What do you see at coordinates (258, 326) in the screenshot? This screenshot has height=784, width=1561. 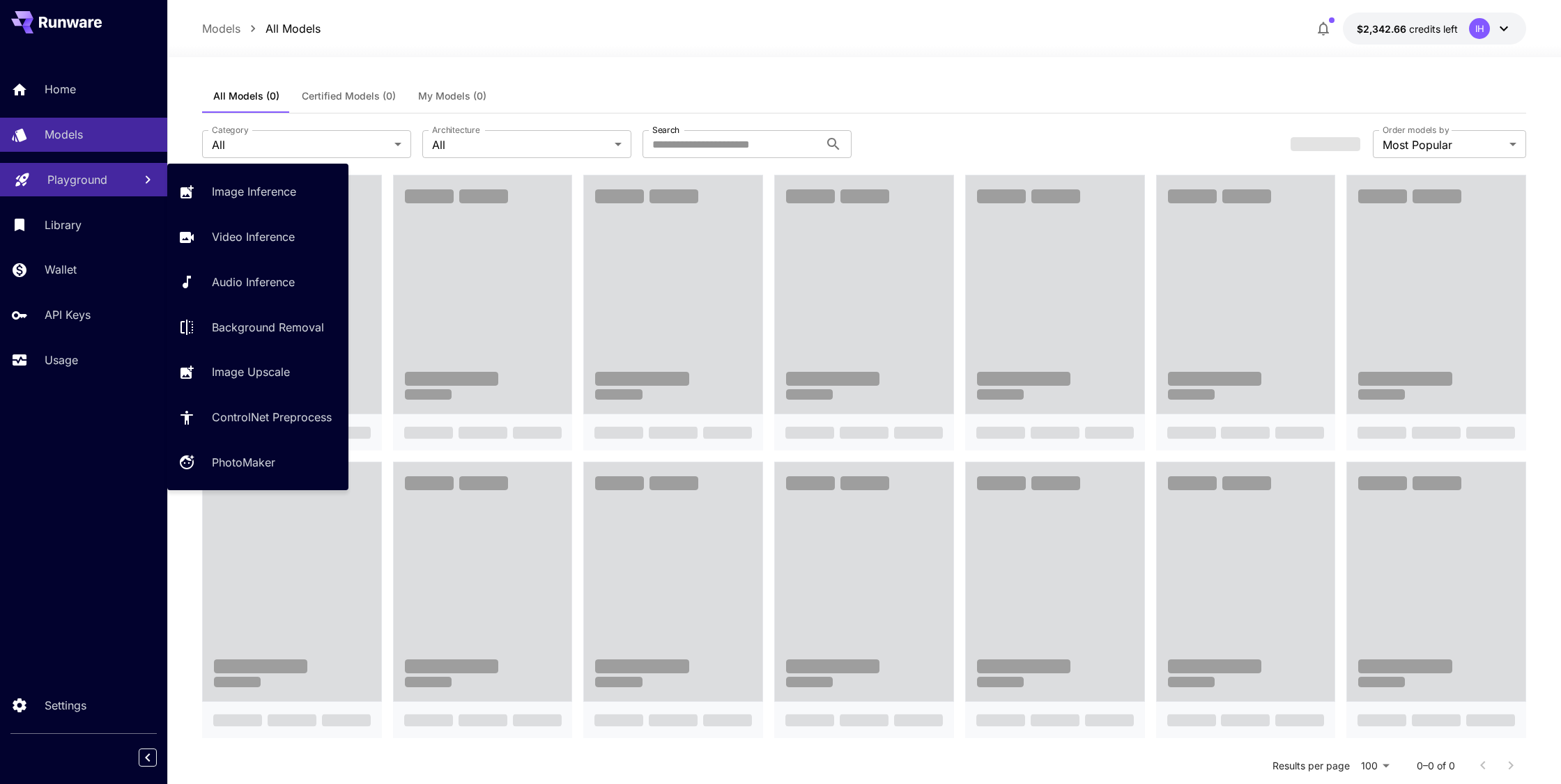 I see `a: Background Removal` at bounding box center [258, 326].